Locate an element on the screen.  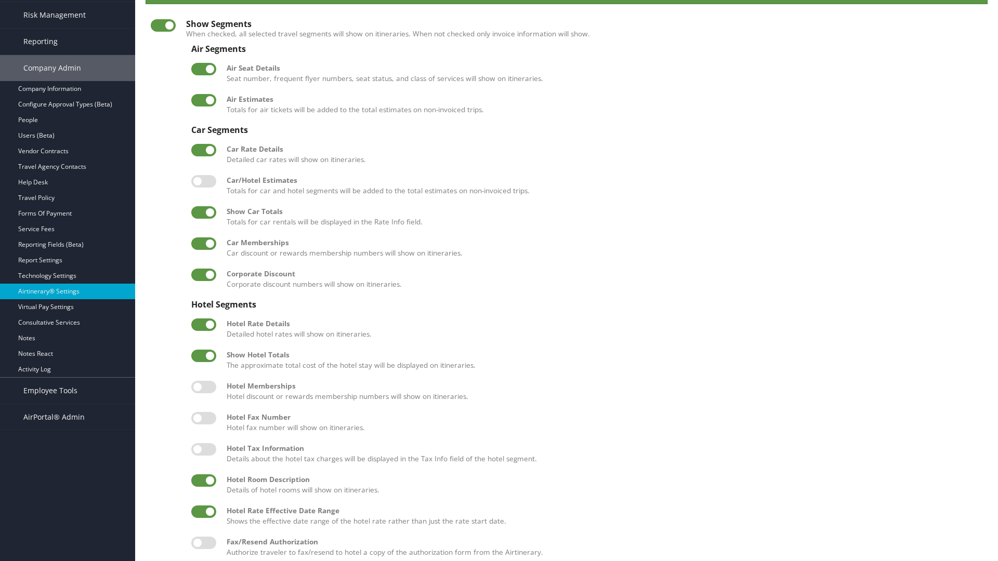
div: Hotel Room Description is located at coordinates (602, 480).